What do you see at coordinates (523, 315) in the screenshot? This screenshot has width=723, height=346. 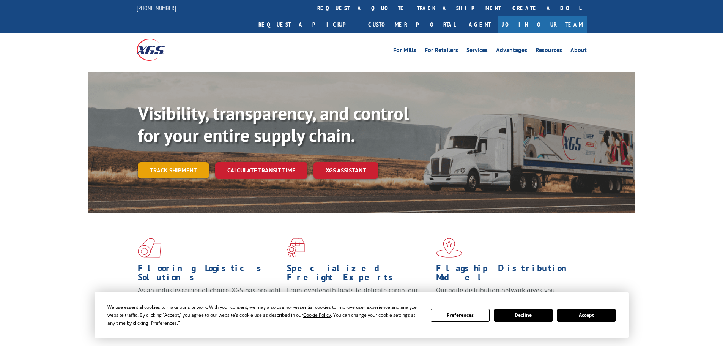 I see `button: Decline` at bounding box center [523, 315].